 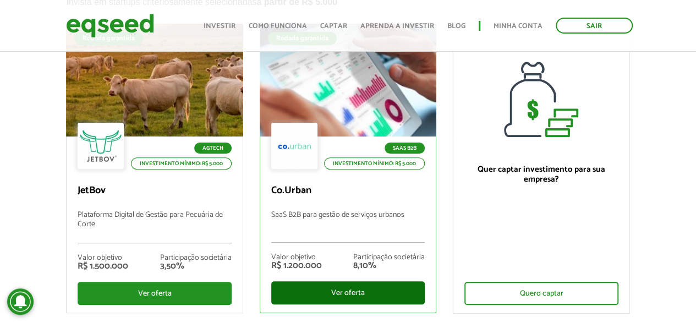 I want to click on a: Blog, so click(x=456, y=26).